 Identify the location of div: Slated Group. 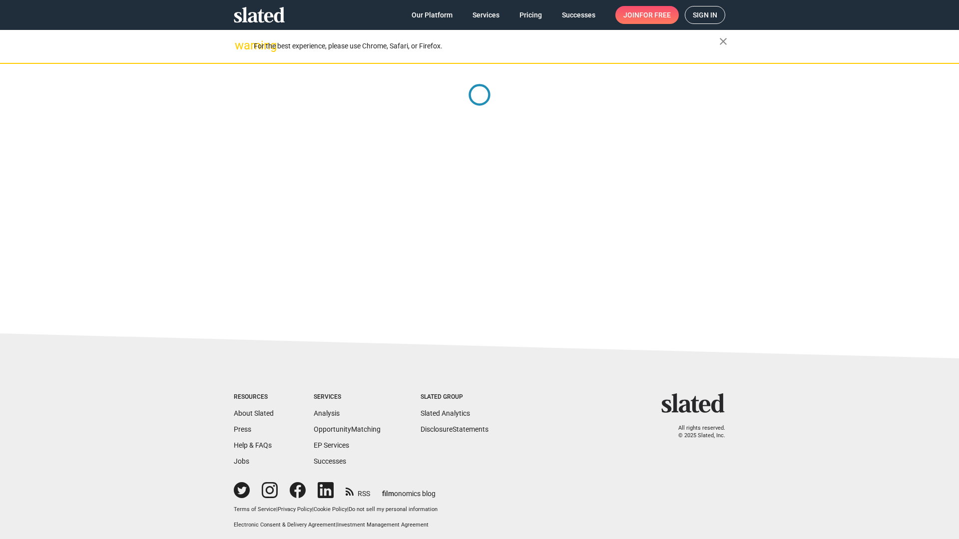
(454, 397).